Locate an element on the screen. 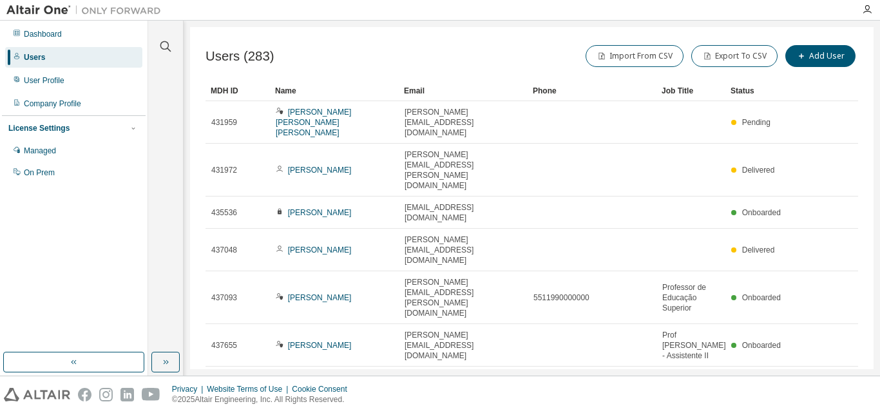 The height and width of the screenshot is (413, 880). span: Professor de Educação Superior is located at coordinates (691, 298).